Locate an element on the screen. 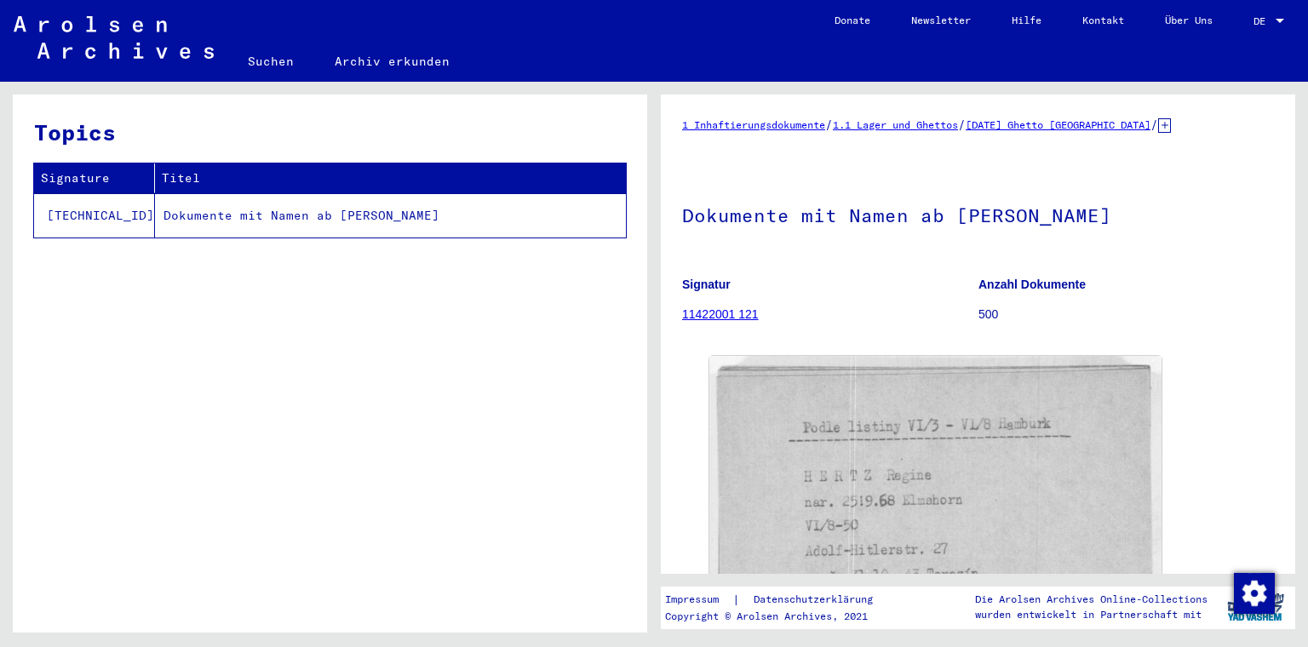  p: Copyright © Arolsen Archives, 2021 is located at coordinates (779, 616).